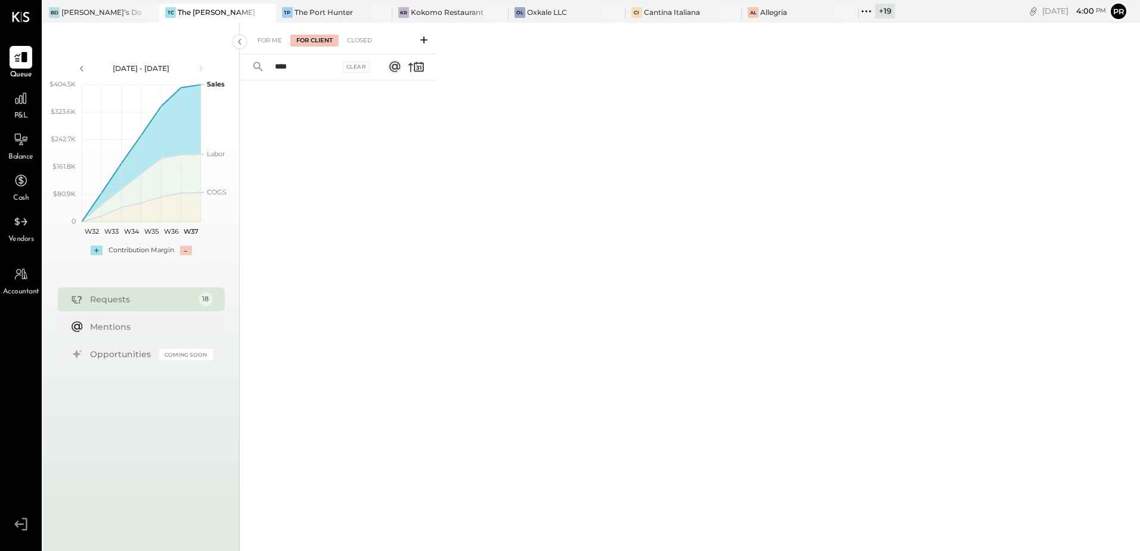 This screenshot has width=1140, height=551. Describe the element at coordinates (753, 13) in the screenshot. I see `div: Al` at that location.